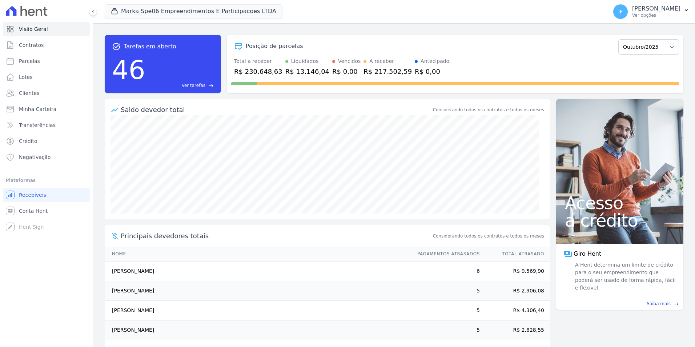 This screenshot has height=347, width=695. I want to click on a: Negativação, so click(46, 157).